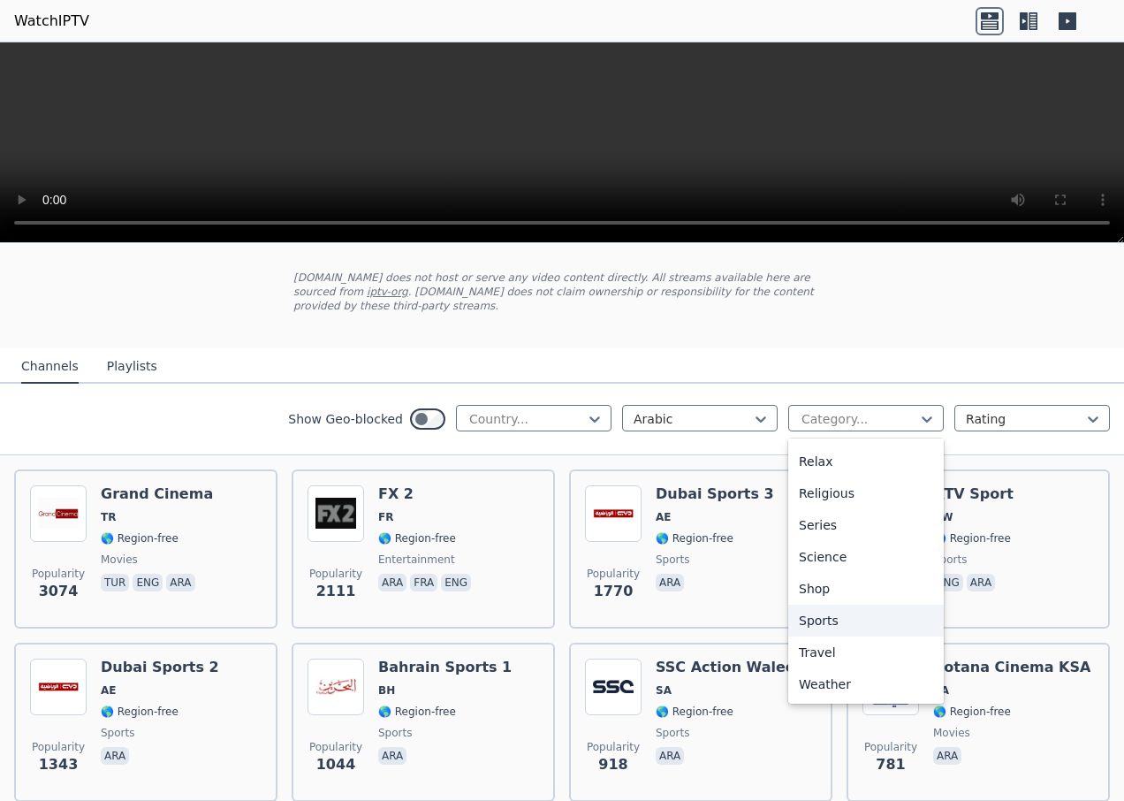 The height and width of the screenshot is (801, 1124). Describe the element at coordinates (866, 557) in the screenshot. I see `div: Science` at that location.